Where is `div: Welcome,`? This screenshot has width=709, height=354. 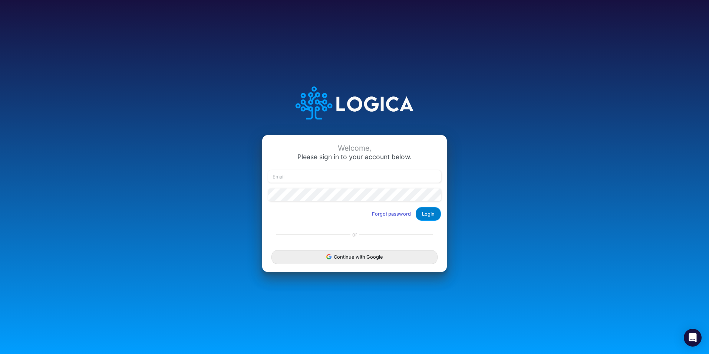
div: Welcome, is located at coordinates (354, 148).